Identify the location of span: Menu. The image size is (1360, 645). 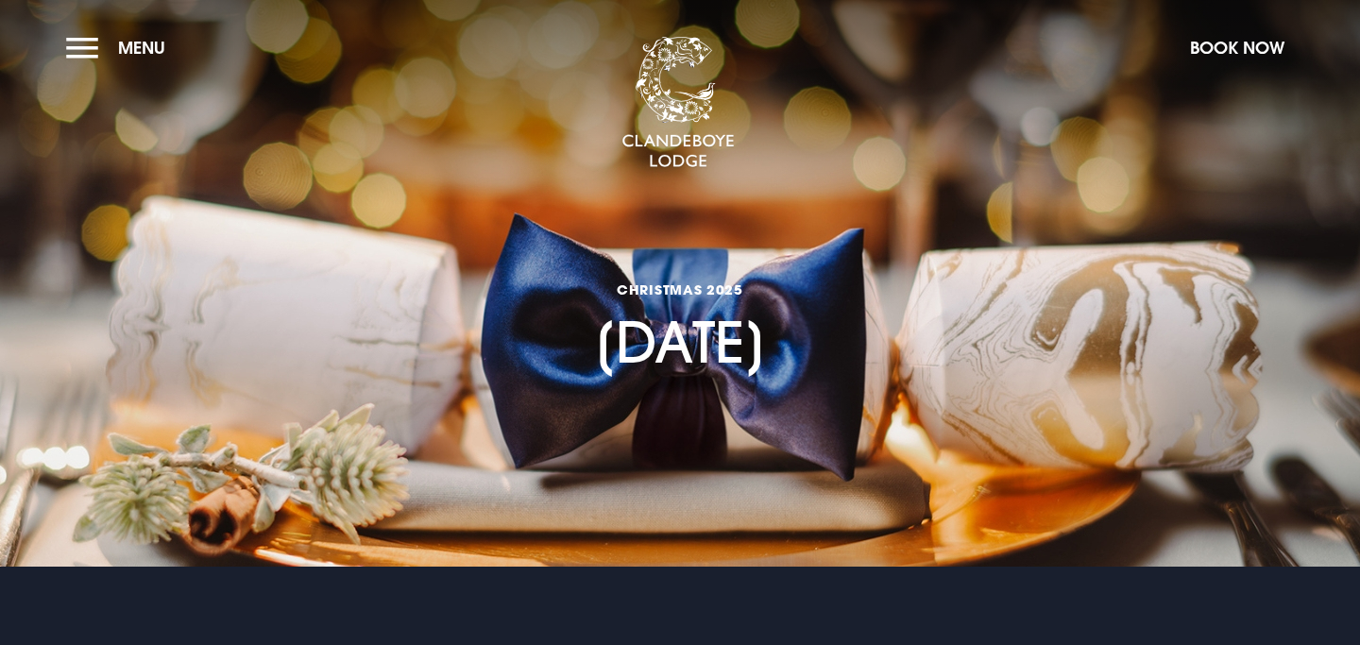
(142, 47).